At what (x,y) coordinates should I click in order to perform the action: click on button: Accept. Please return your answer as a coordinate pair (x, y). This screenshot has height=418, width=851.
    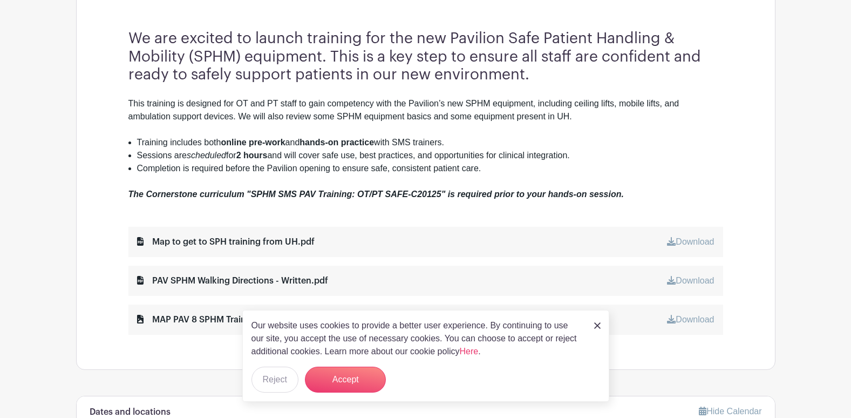
    Looking at the image, I should click on (345, 379).